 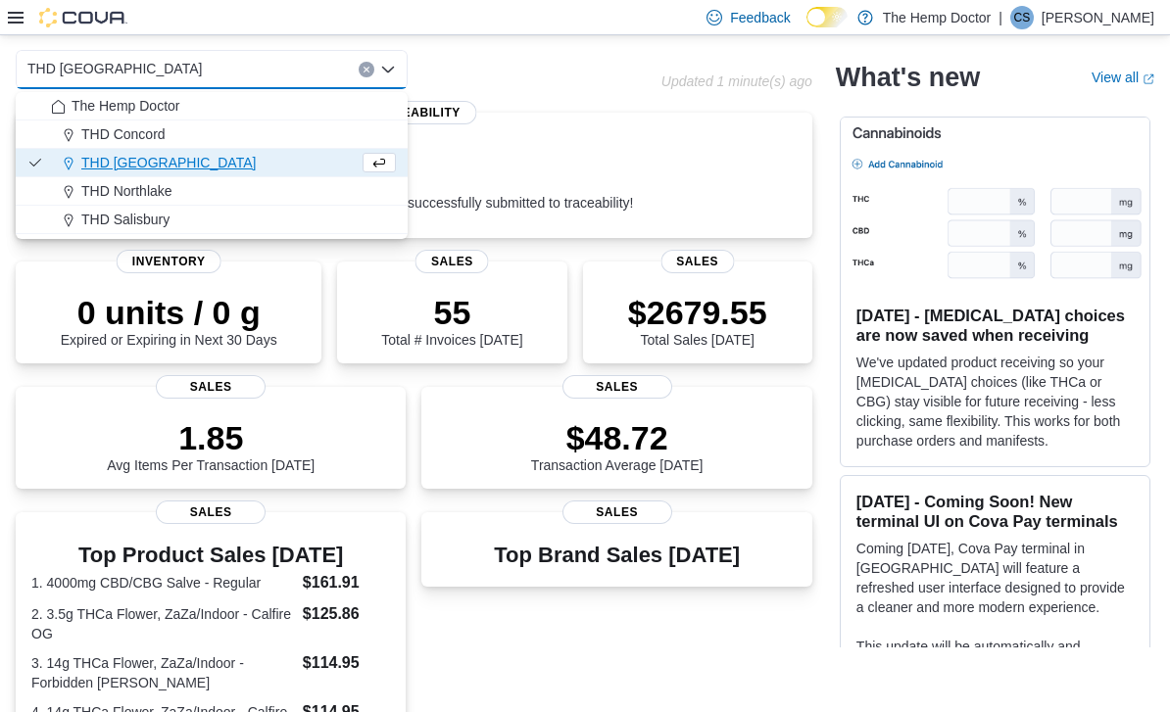 I want to click on p: The Hemp Doctor, so click(x=937, y=18).